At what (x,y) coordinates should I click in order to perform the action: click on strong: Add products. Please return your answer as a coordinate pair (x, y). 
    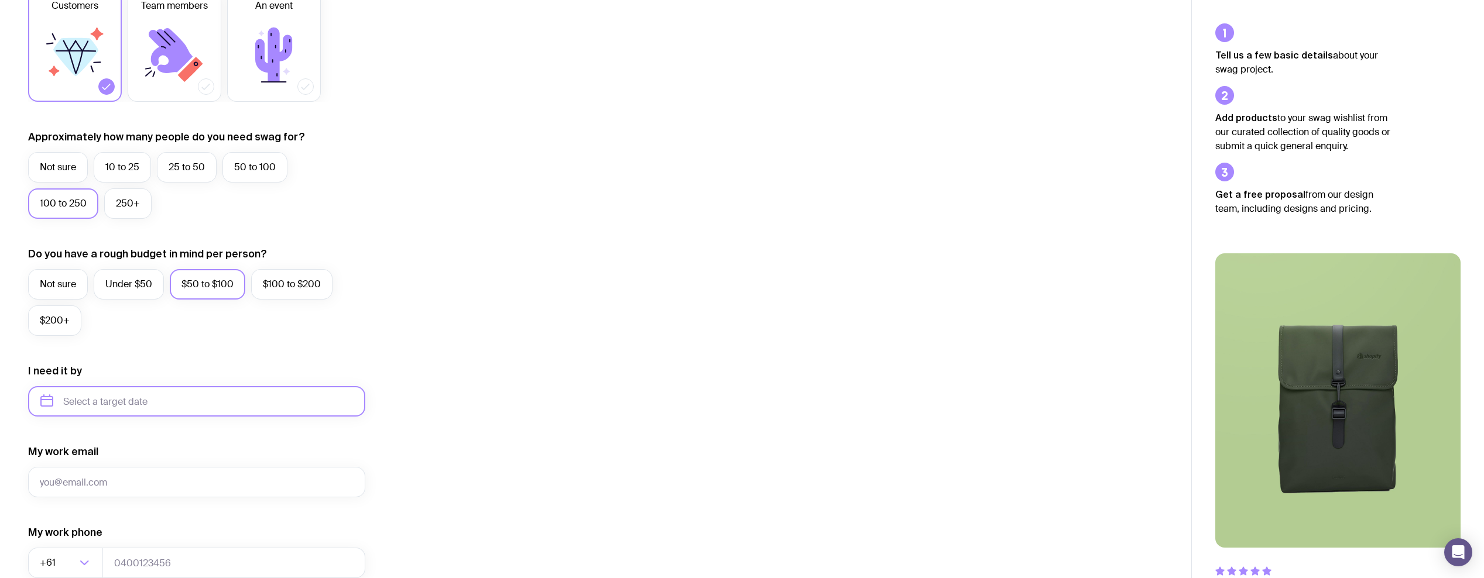
    Looking at the image, I should click on (1246, 118).